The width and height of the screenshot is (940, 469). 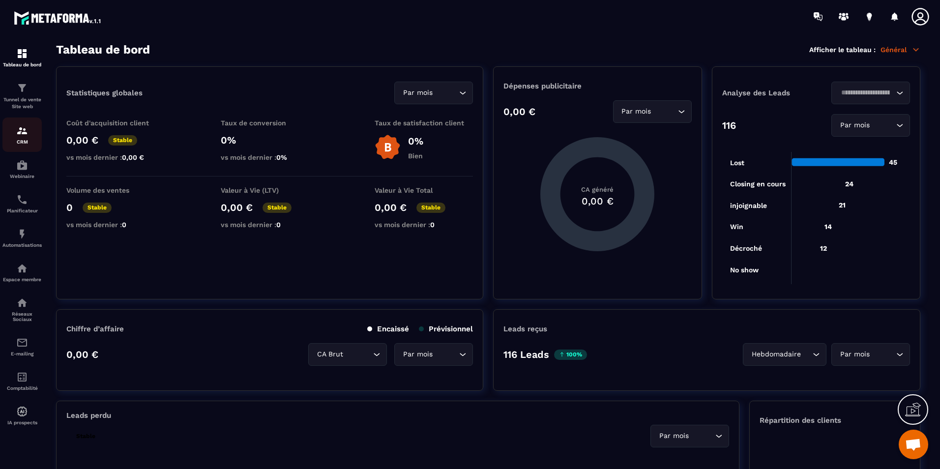 I want to click on p: Répartition des clients, so click(x=835, y=421).